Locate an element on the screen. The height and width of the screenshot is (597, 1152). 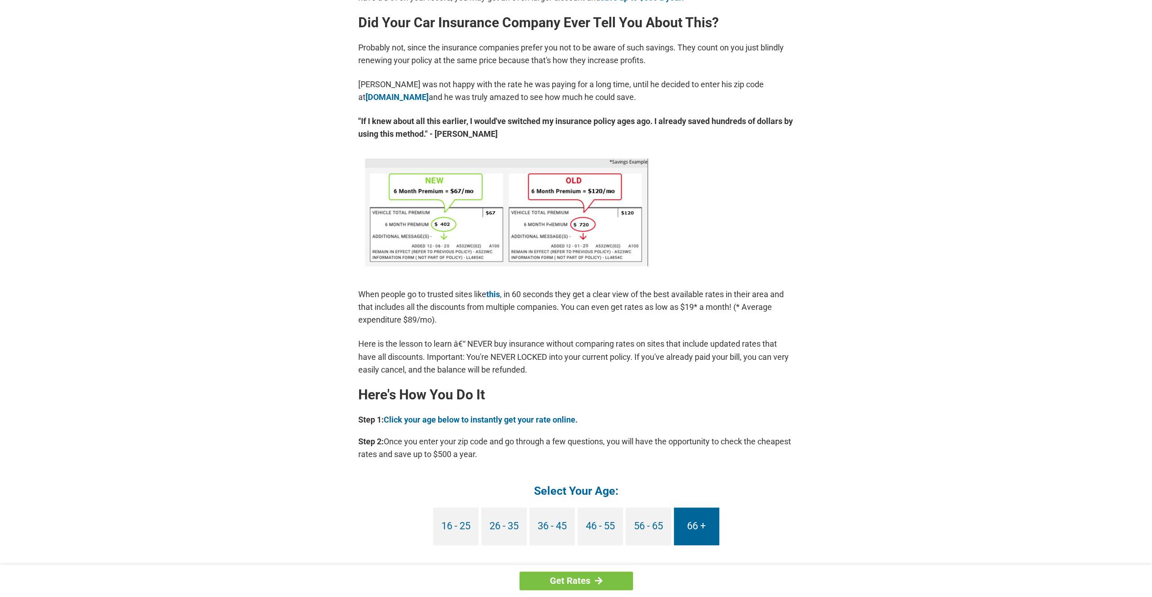
h2: Here's How You Do It is located at coordinates (576, 395).